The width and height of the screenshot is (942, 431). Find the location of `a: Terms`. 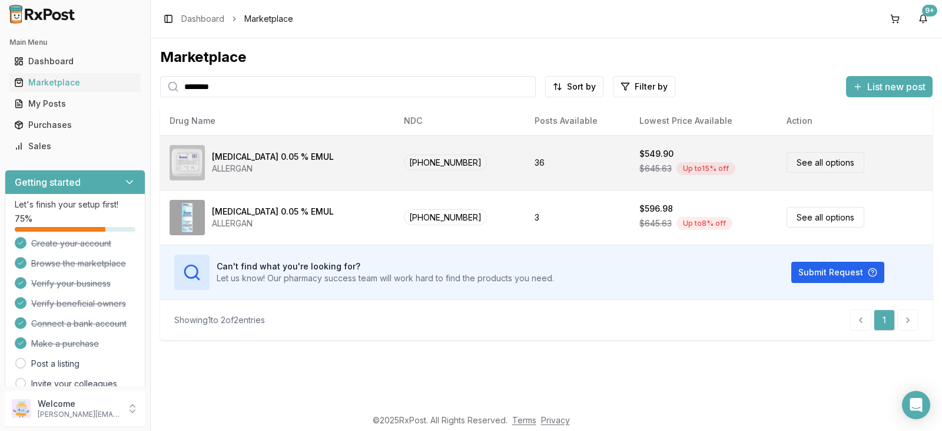

a: Terms is located at coordinates (524, 419).